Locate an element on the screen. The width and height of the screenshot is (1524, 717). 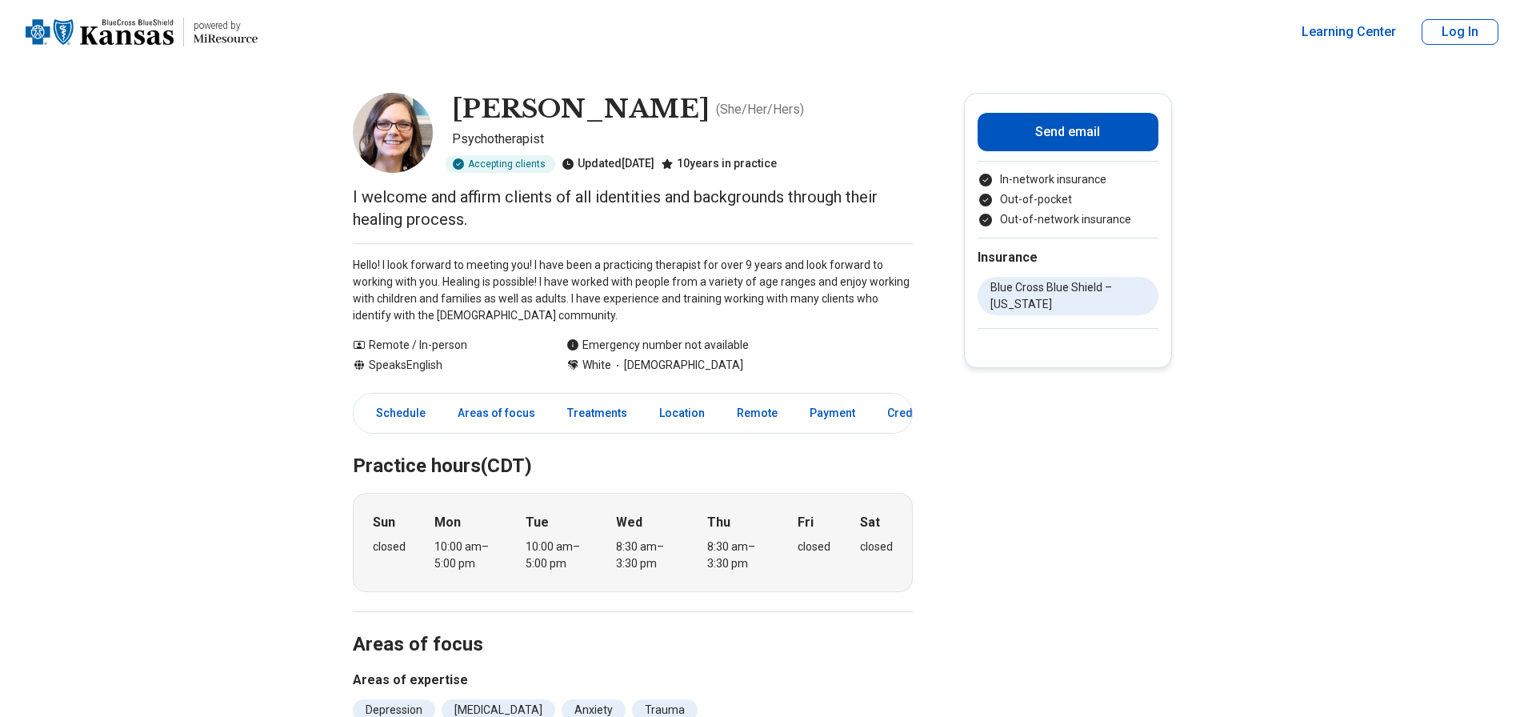
div: Remote / In-person is located at coordinates (443, 345).